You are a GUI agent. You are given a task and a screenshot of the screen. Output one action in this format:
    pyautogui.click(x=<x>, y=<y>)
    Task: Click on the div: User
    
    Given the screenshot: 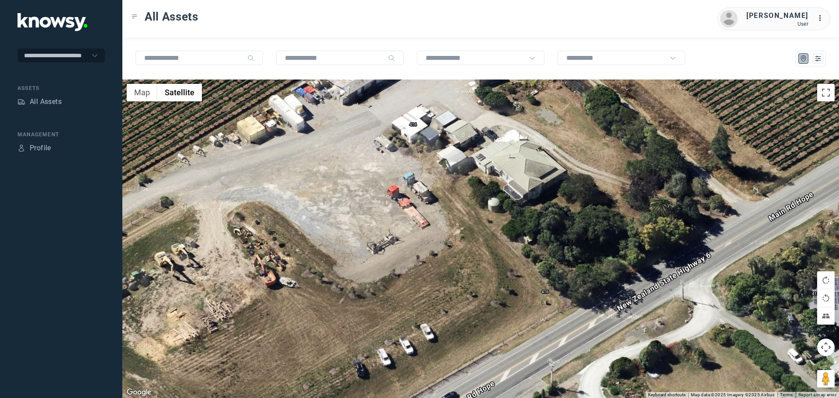 What is the action you would take?
    pyautogui.click(x=777, y=24)
    